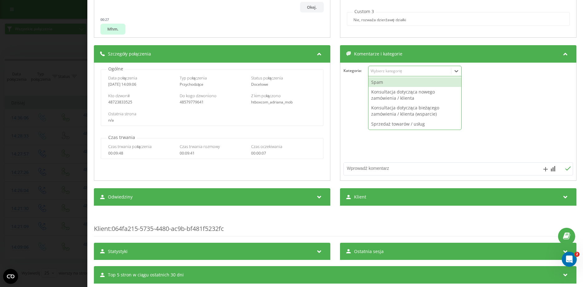 This screenshot has height=287, width=583. Describe the element at coordinates (312, 7) in the screenshot. I see `div: Okej.` at that location.